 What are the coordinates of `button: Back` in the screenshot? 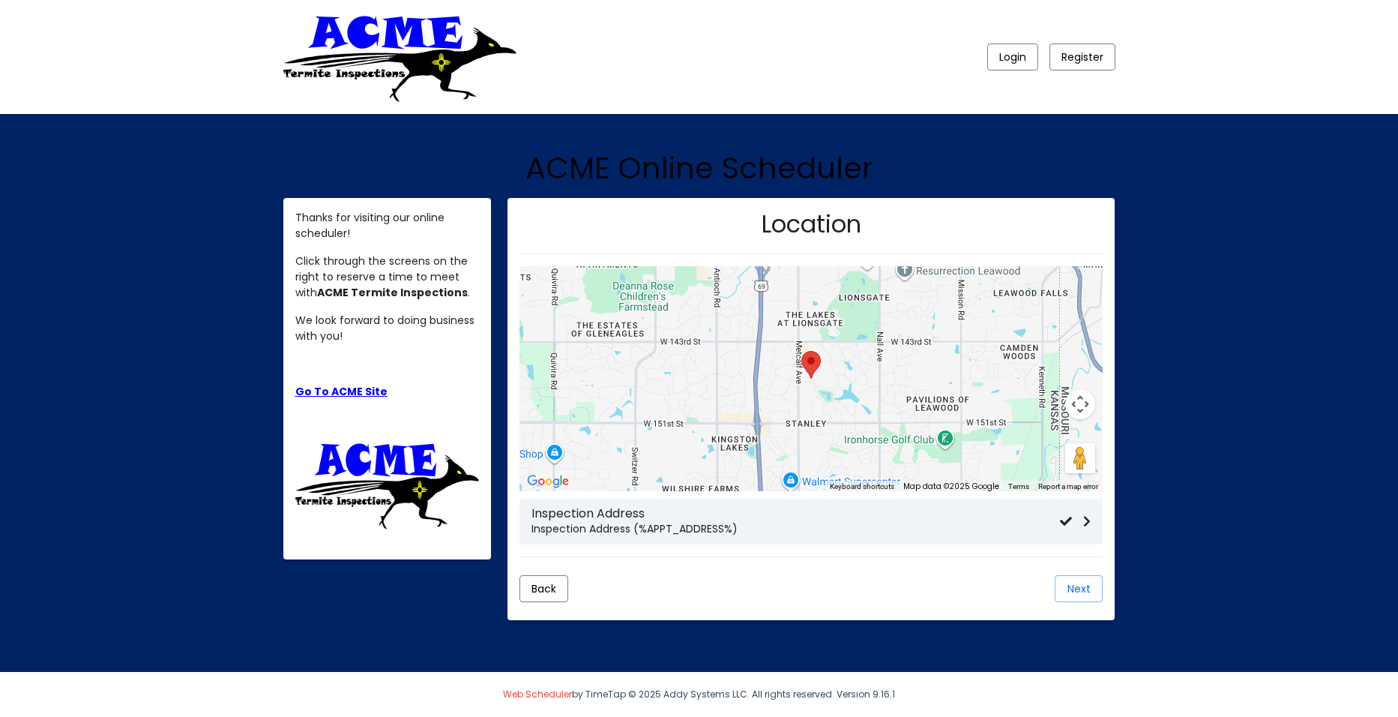 It's located at (543, 588).